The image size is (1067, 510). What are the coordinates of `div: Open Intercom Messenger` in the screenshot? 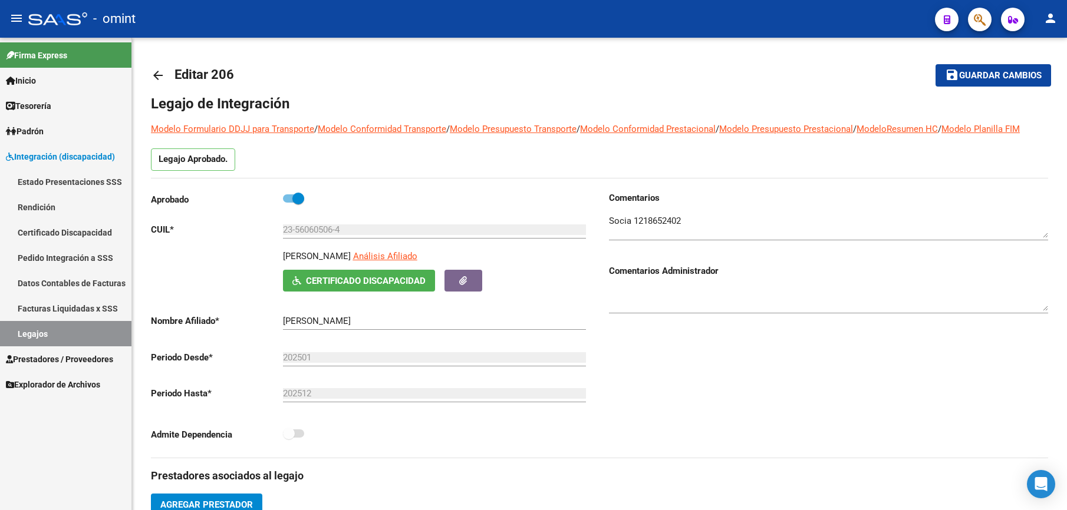 It's located at (1041, 484).